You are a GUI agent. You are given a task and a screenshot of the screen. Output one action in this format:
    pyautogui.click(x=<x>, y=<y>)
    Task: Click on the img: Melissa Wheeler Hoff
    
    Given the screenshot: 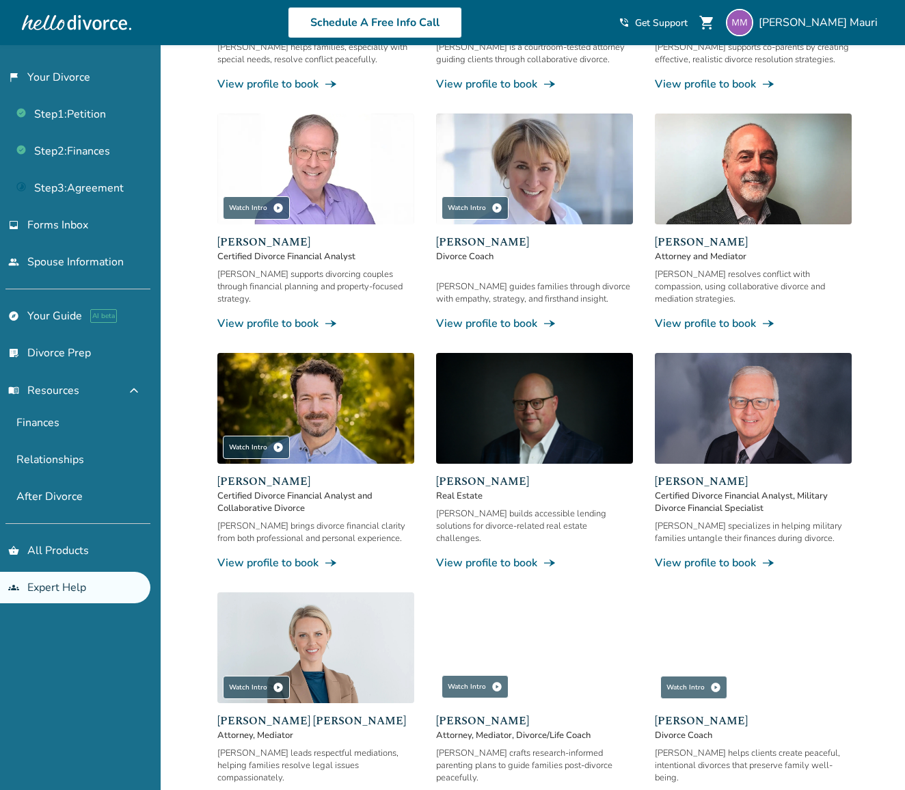 What is the action you would take?
    pyautogui.click(x=316, y=648)
    